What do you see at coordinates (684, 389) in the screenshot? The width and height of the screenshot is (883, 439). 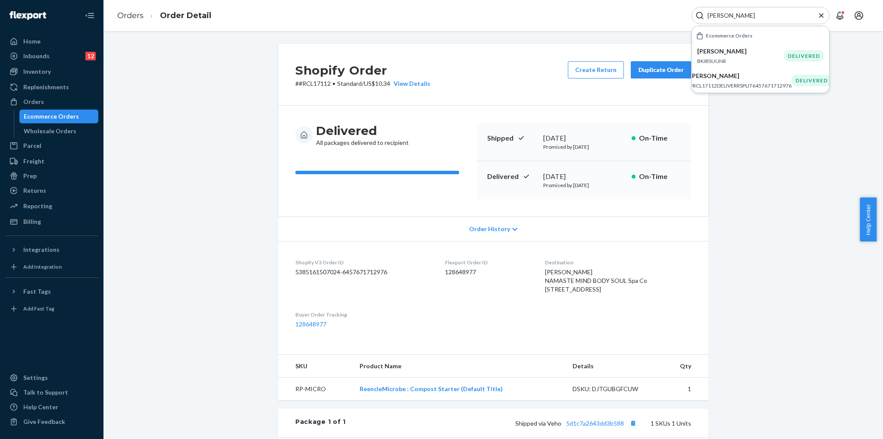 I see `td: 1` at bounding box center [684, 389].